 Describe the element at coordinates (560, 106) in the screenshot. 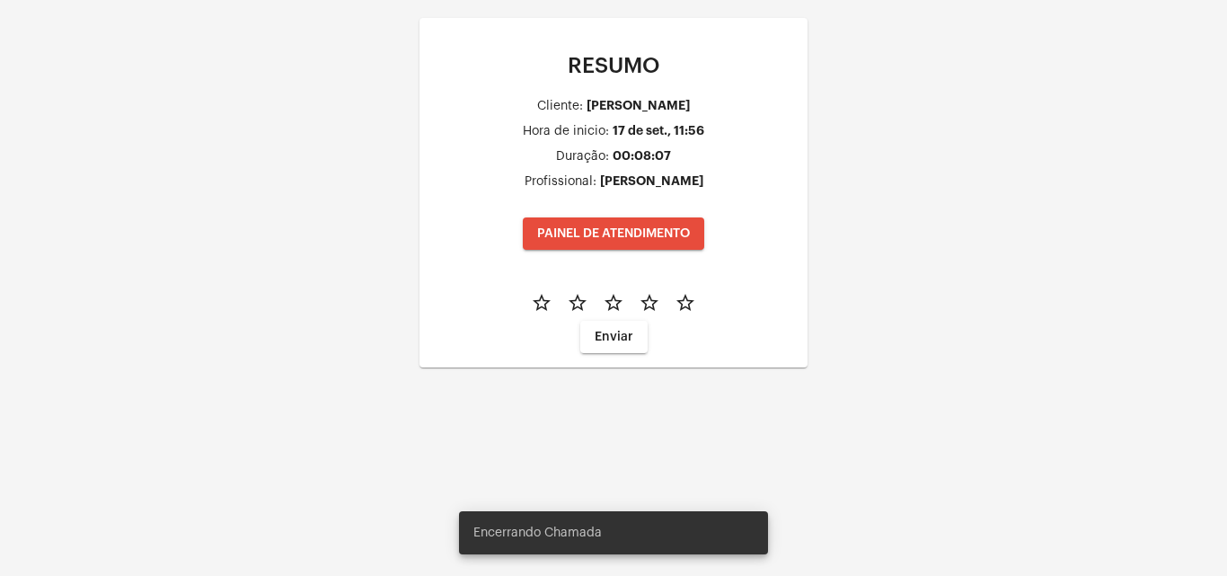

I see `div: Cliente:` at that location.